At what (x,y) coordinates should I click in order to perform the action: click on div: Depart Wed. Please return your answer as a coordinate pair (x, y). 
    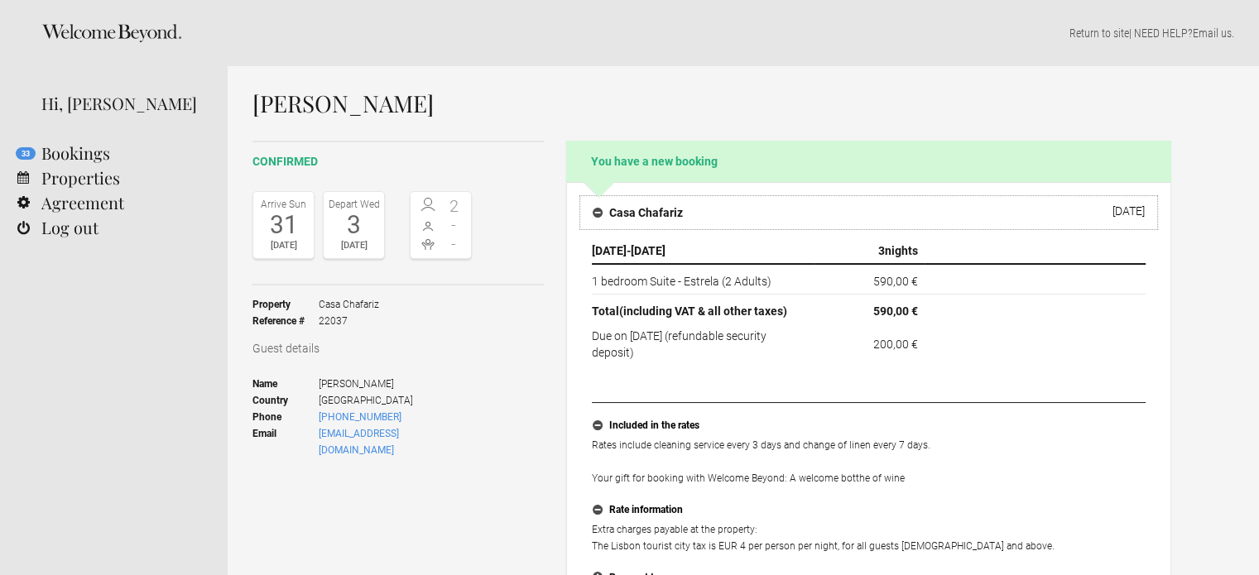
    Looking at the image, I should click on (353, 204).